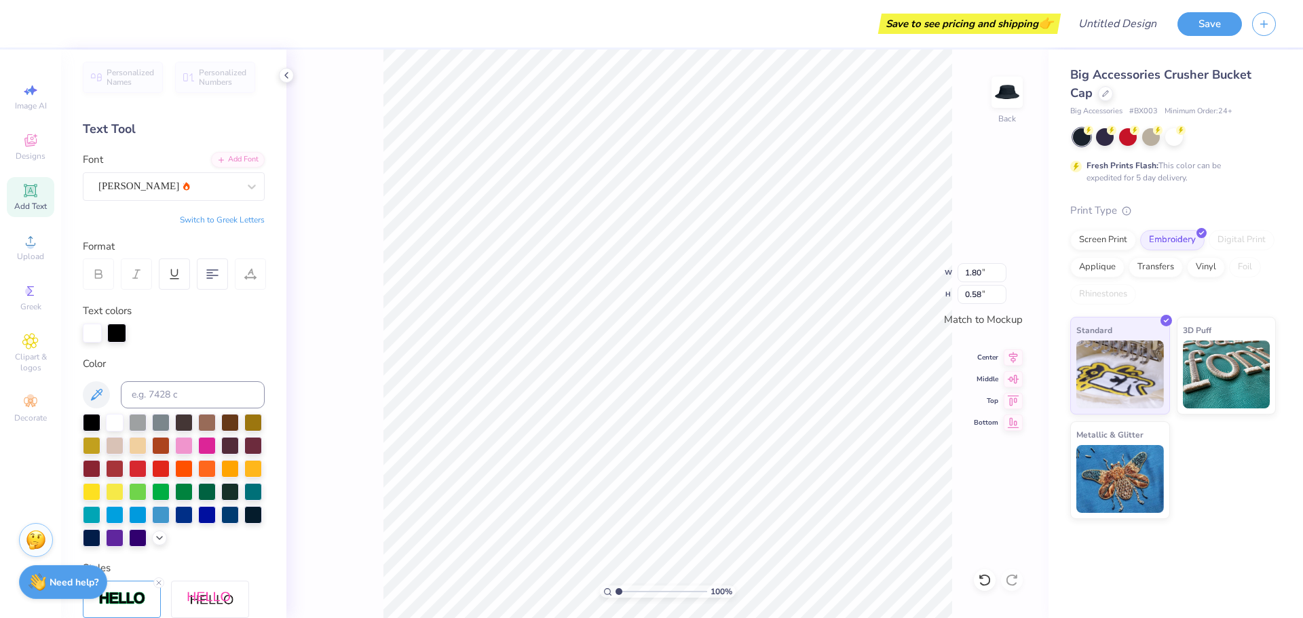 This screenshot has height=618, width=1303. I want to click on div: This color can be expedited for 5 day delivery., so click(1170, 172).